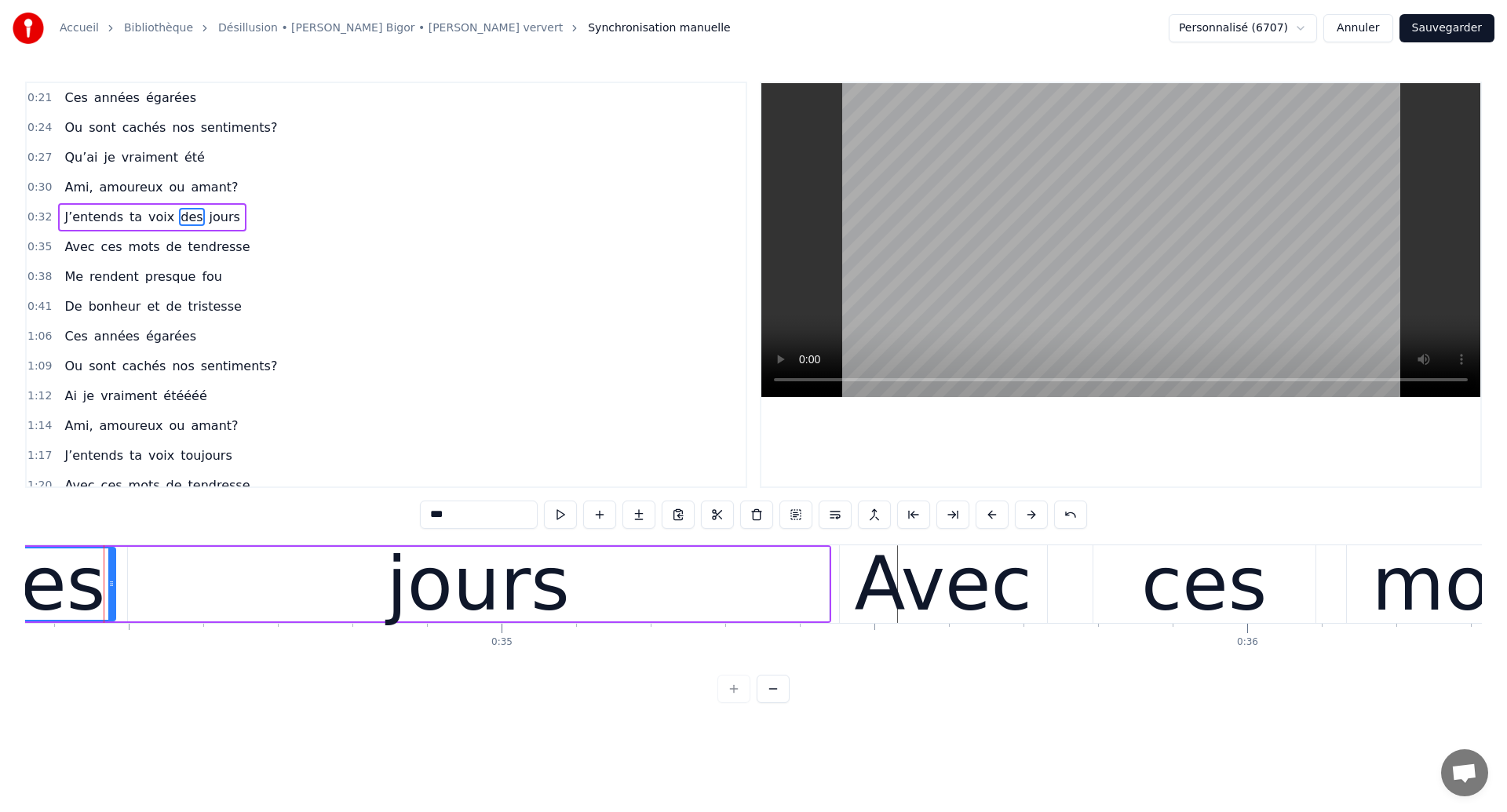  What do you see at coordinates (114, 306) in the screenshot?
I see `span: bonheur` at bounding box center [114, 306].